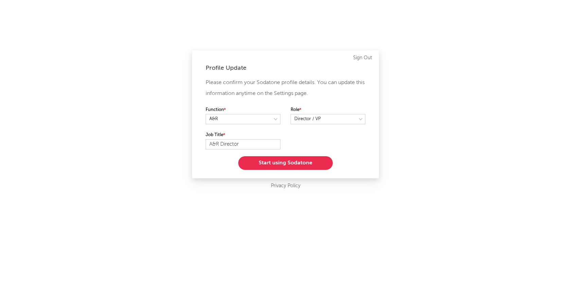 This screenshot has height=291, width=571. I want to click on label: Role, so click(328, 110).